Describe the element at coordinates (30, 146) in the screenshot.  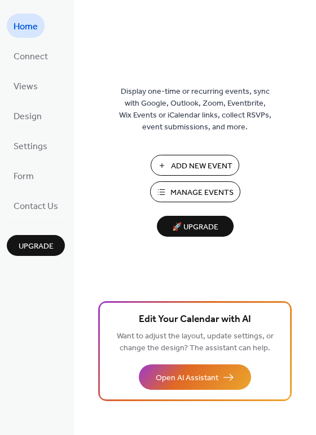
I see `span: Settings` at that location.